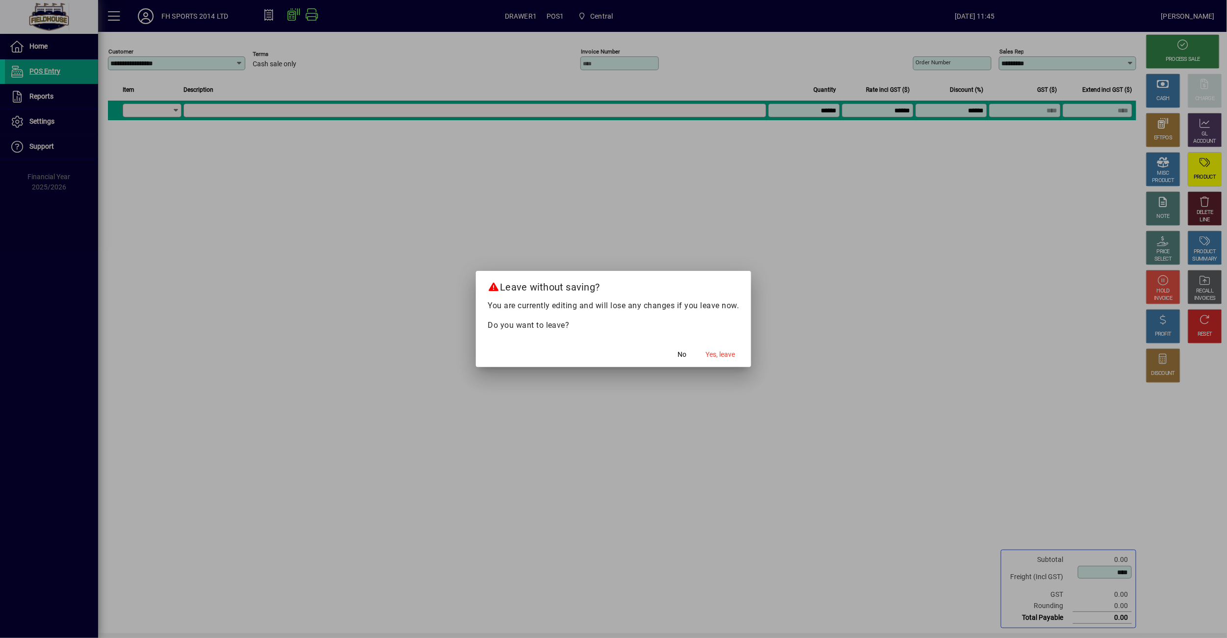  Describe the element at coordinates (613, 285) in the screenshot. I see `h2: Leave without saving?` at that location.